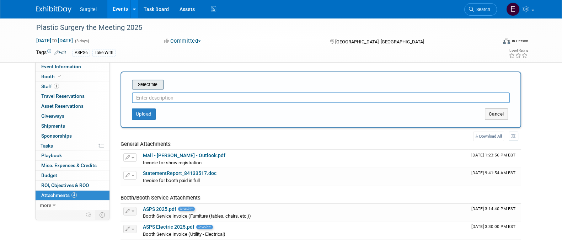 The width and height of the screenshot is (562, 245). I want to click on span: Invoice for booth paid in full, so click(171, 180).